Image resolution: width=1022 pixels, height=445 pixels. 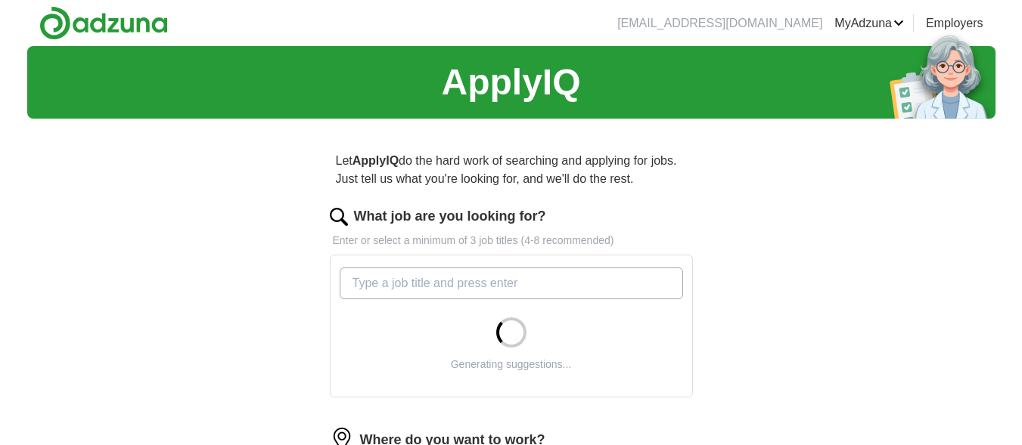 I want to click on img: Adzuna logo, so click(x=104, y=23).